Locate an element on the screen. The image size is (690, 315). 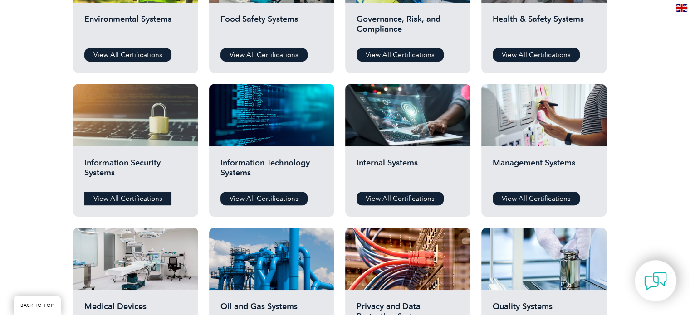
h2: Governance, Risk, and Compliance is located at coordinates (408, 28).